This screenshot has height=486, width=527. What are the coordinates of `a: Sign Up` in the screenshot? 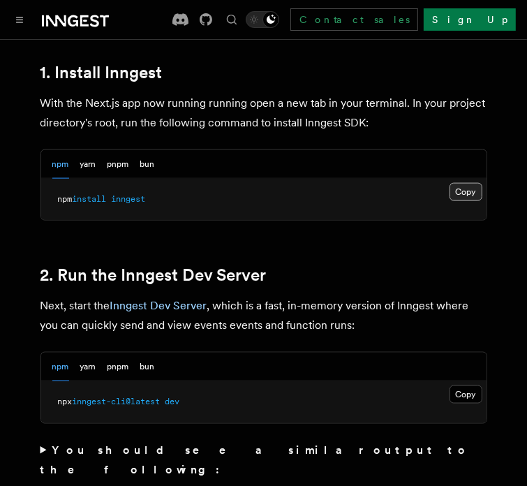 It's located at (470, 20).